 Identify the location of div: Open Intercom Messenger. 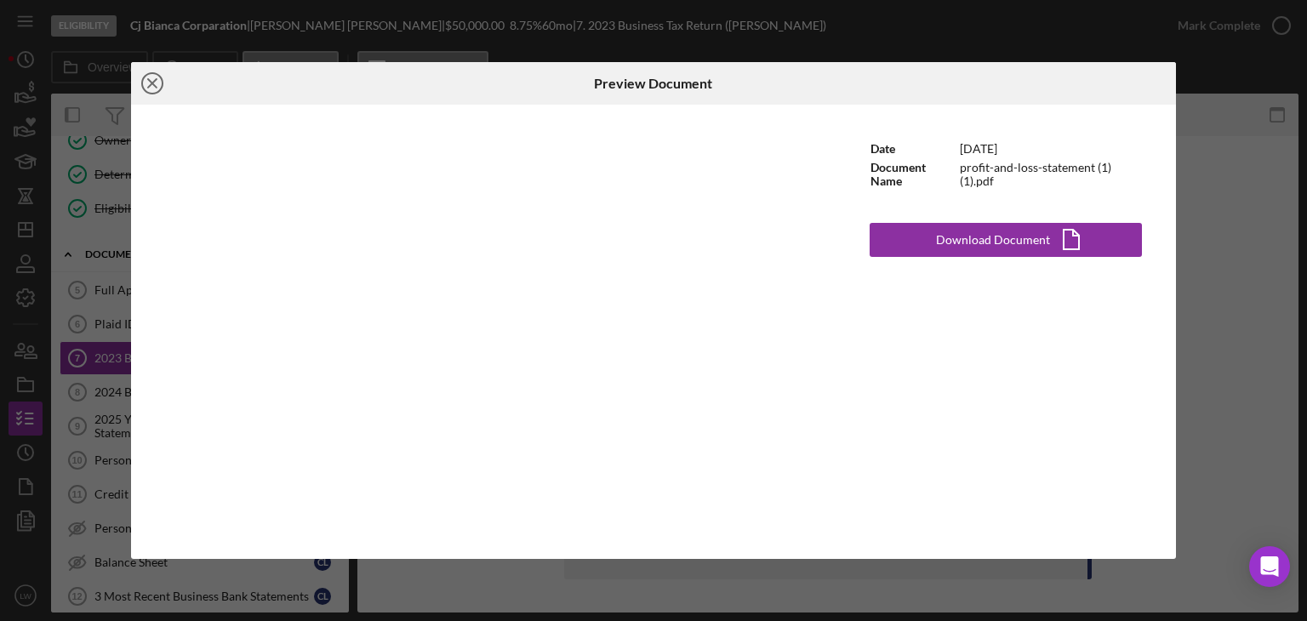
(1270, 567).